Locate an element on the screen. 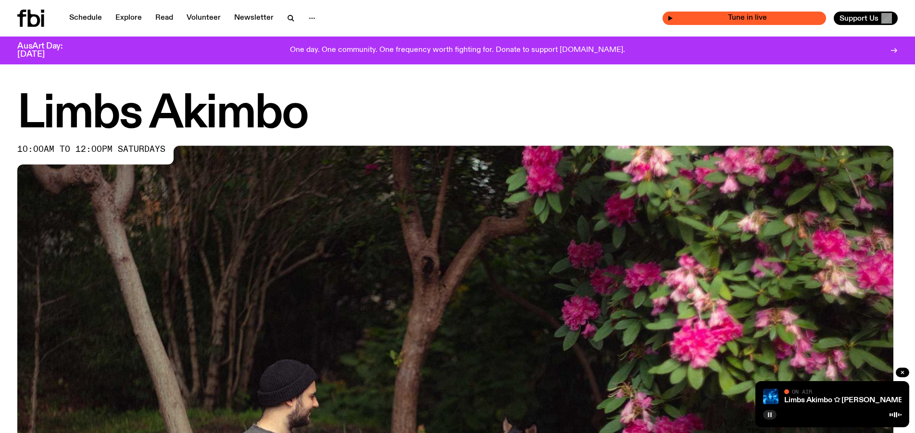 Image resolution: width=915 pixels, height=433 pixels. a: Read is located at coordinates (164, 18).